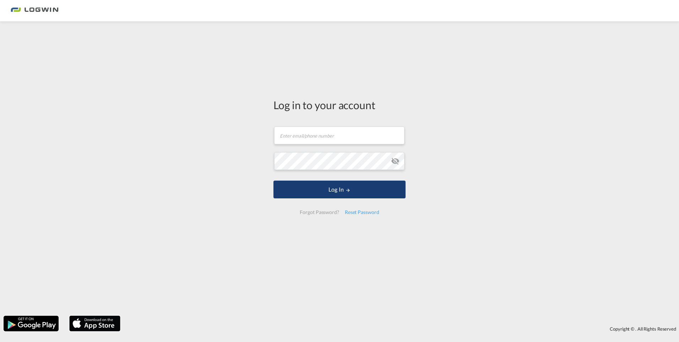  I want to click on img: google.png, so click(31, 323).